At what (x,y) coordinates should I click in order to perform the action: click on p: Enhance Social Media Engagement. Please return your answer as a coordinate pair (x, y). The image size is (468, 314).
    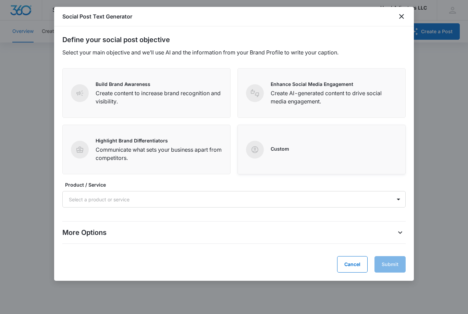
    Looking at the image, I should click on (334, 84).